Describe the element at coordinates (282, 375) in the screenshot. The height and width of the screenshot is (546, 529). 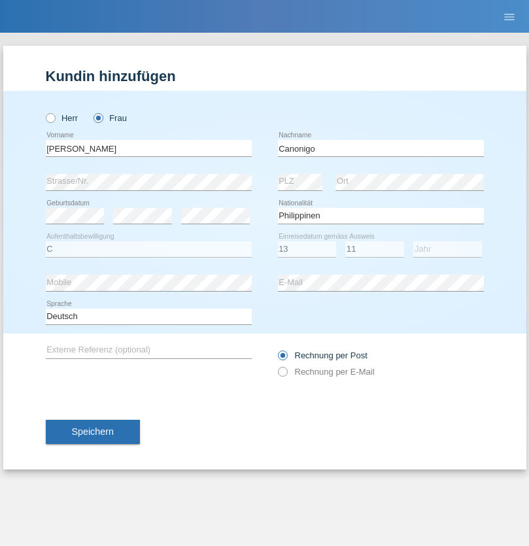
I see `input: Rechnung per E-Mail` at that location.